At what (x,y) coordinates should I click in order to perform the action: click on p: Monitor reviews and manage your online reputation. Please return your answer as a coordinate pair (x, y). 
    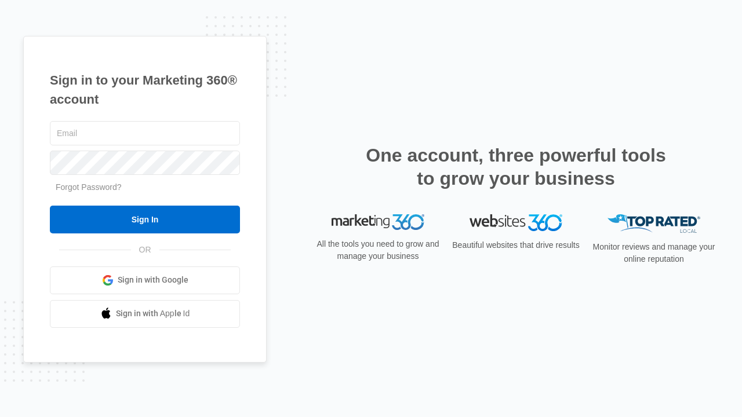
    Looking at the image, I should click on (654, 253).